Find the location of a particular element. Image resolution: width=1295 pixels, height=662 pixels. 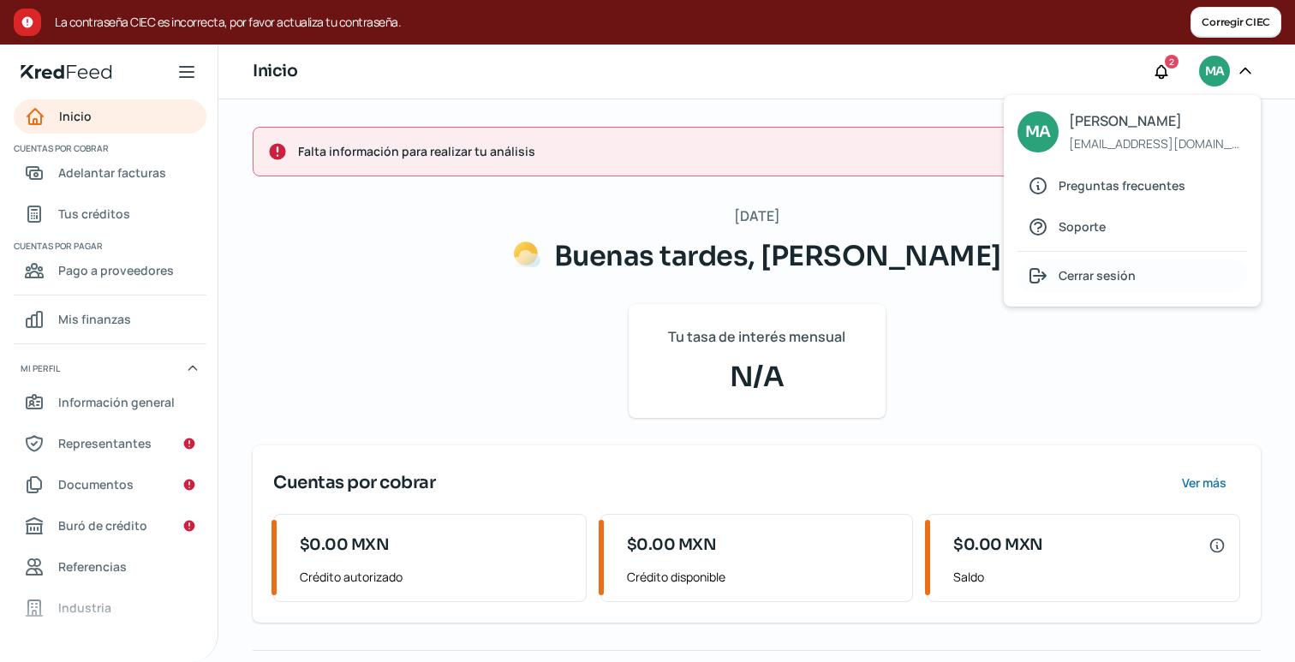

a: Inicio is located at coordinates (110, 117).